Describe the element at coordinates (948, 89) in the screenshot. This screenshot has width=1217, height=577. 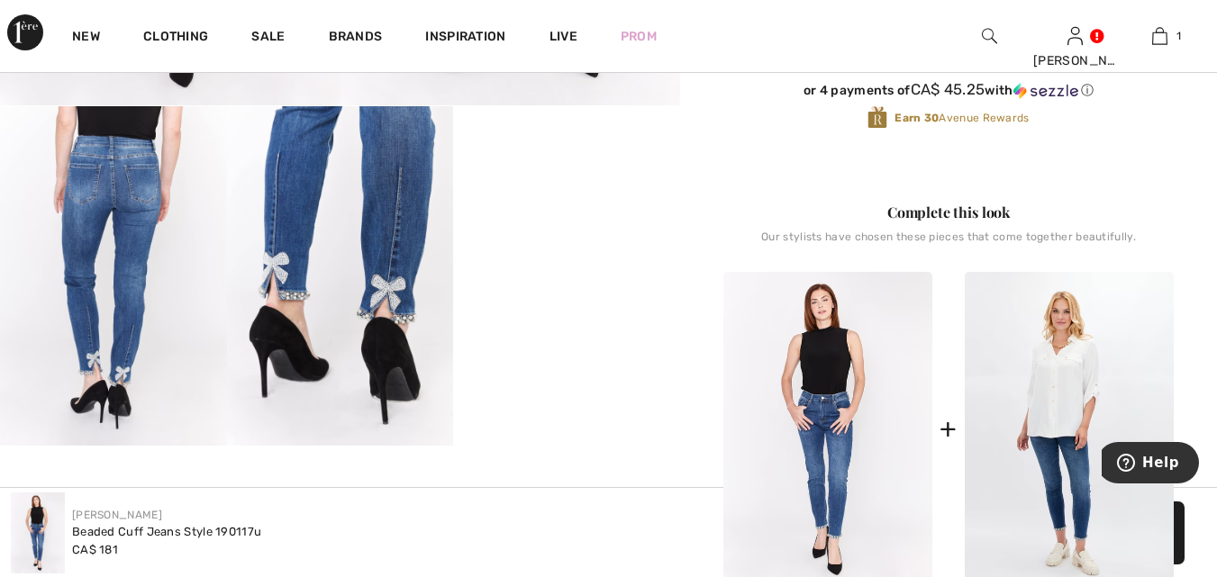
I see `span: CA$ 45.25` at that location.